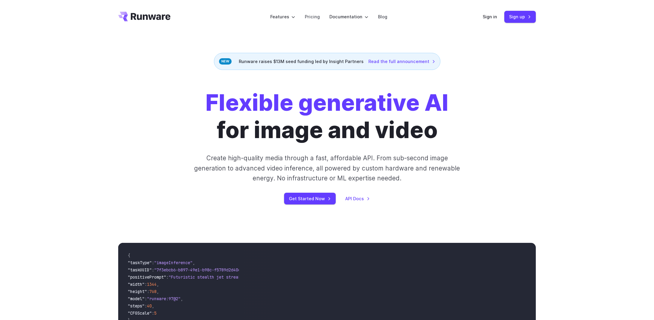  I want to click on a: Blog, so click(383, 17).